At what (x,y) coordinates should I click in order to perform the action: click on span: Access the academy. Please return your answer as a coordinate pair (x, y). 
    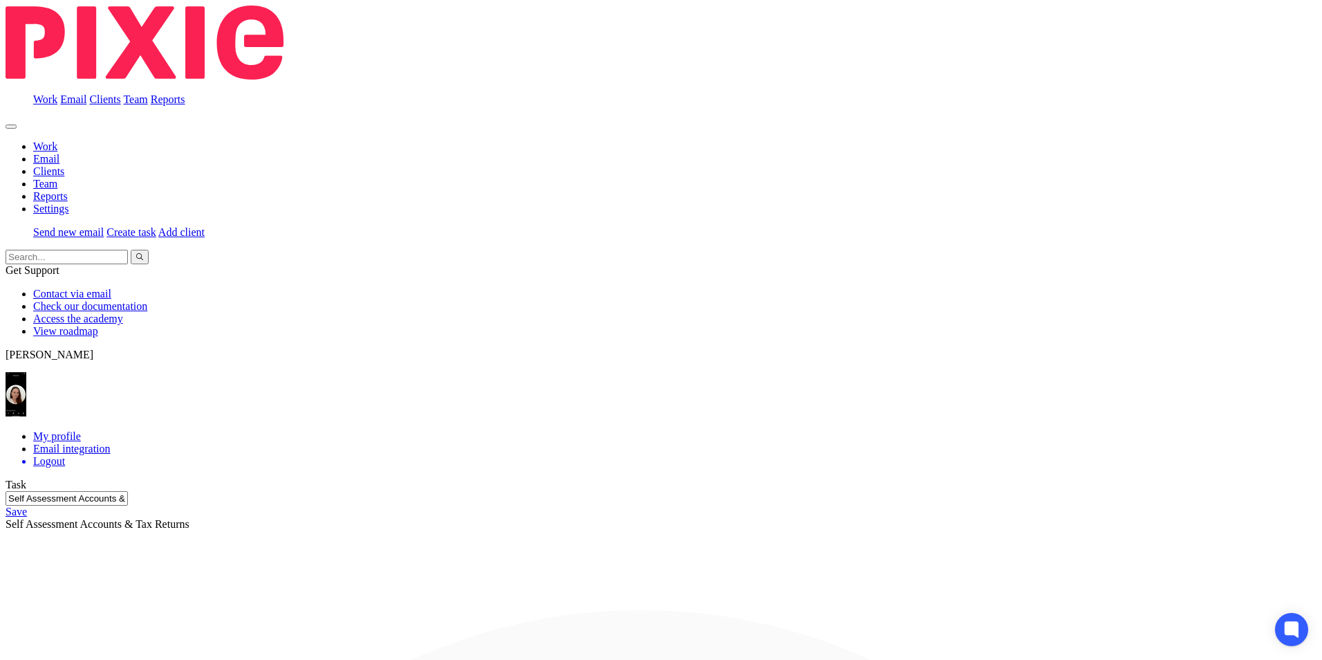
    Looking at the image, I should click on (78, 318).